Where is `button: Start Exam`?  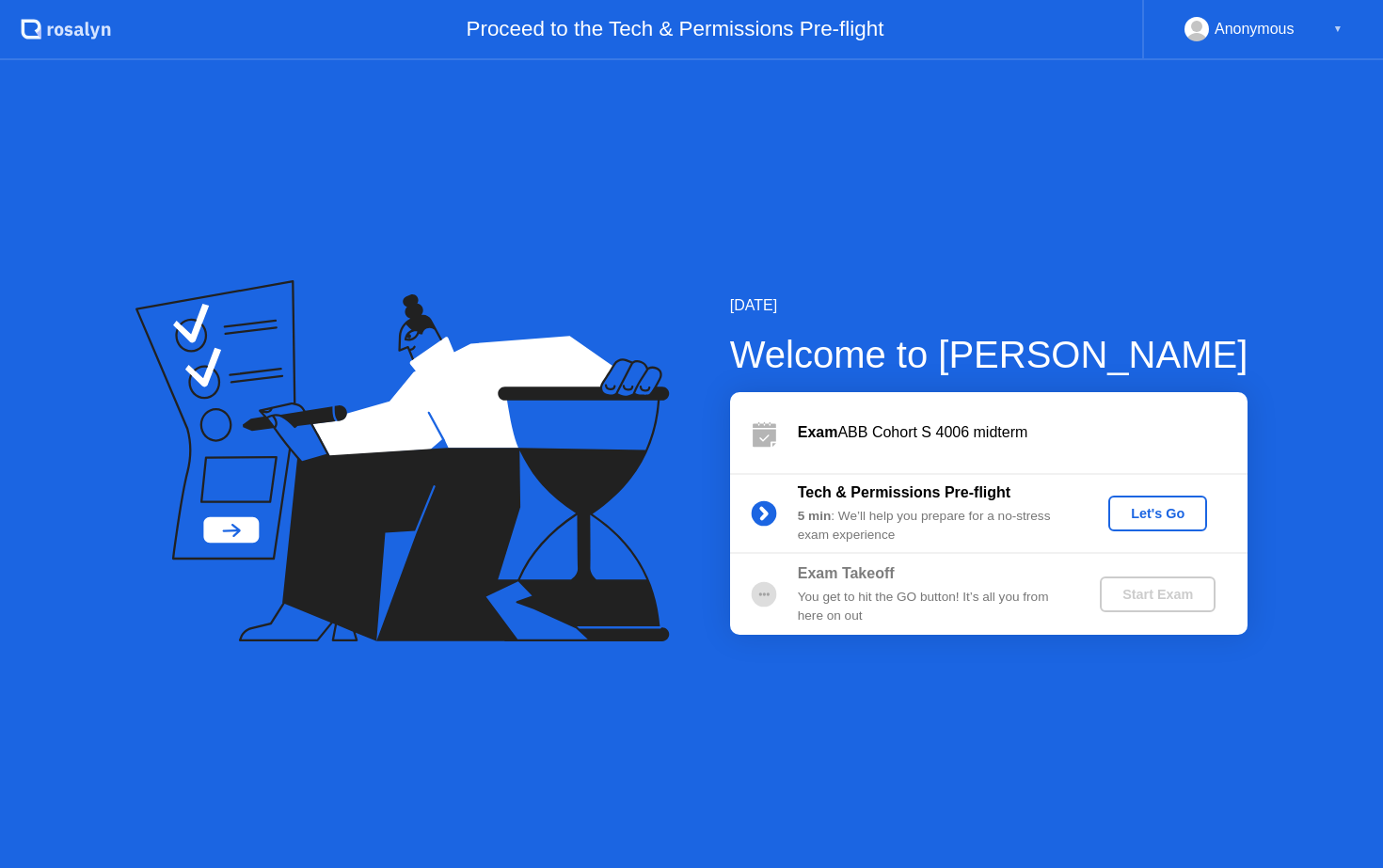 button: Start Exam is located at coordinates (1157, 595).